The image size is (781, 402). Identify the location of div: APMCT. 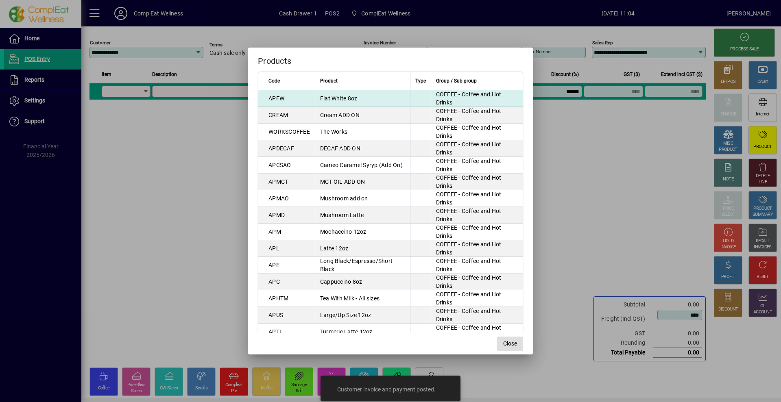
(278, 182).